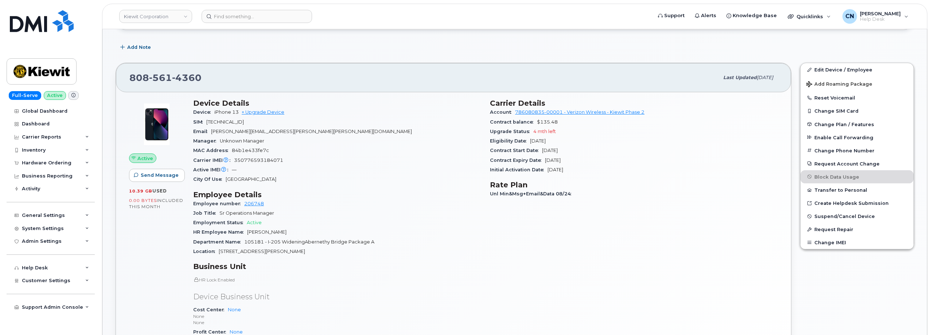 The height and width of the screenshot is (335, 931). Describe the element at coordinates (202, 131) in the screenshot. I see `span: Email` at that location.